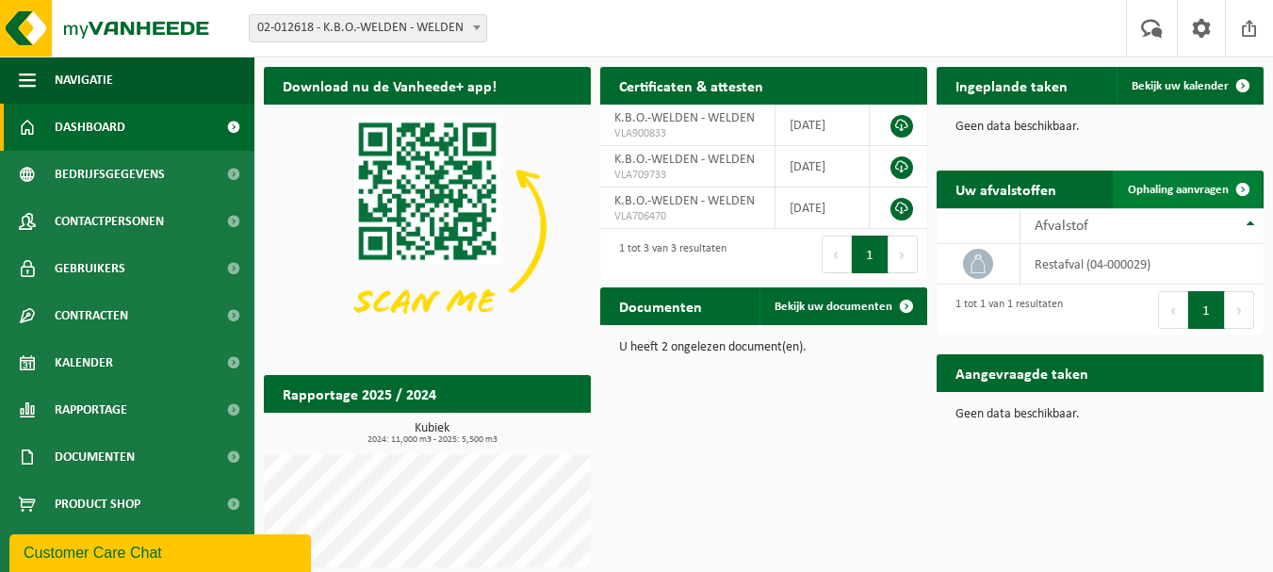 Image resolution: width=1273 pixels, height=572 pixels. I want to click on span: 2024: 11,000 m3 - 2025: 5,500 m3, so click(431, 440).